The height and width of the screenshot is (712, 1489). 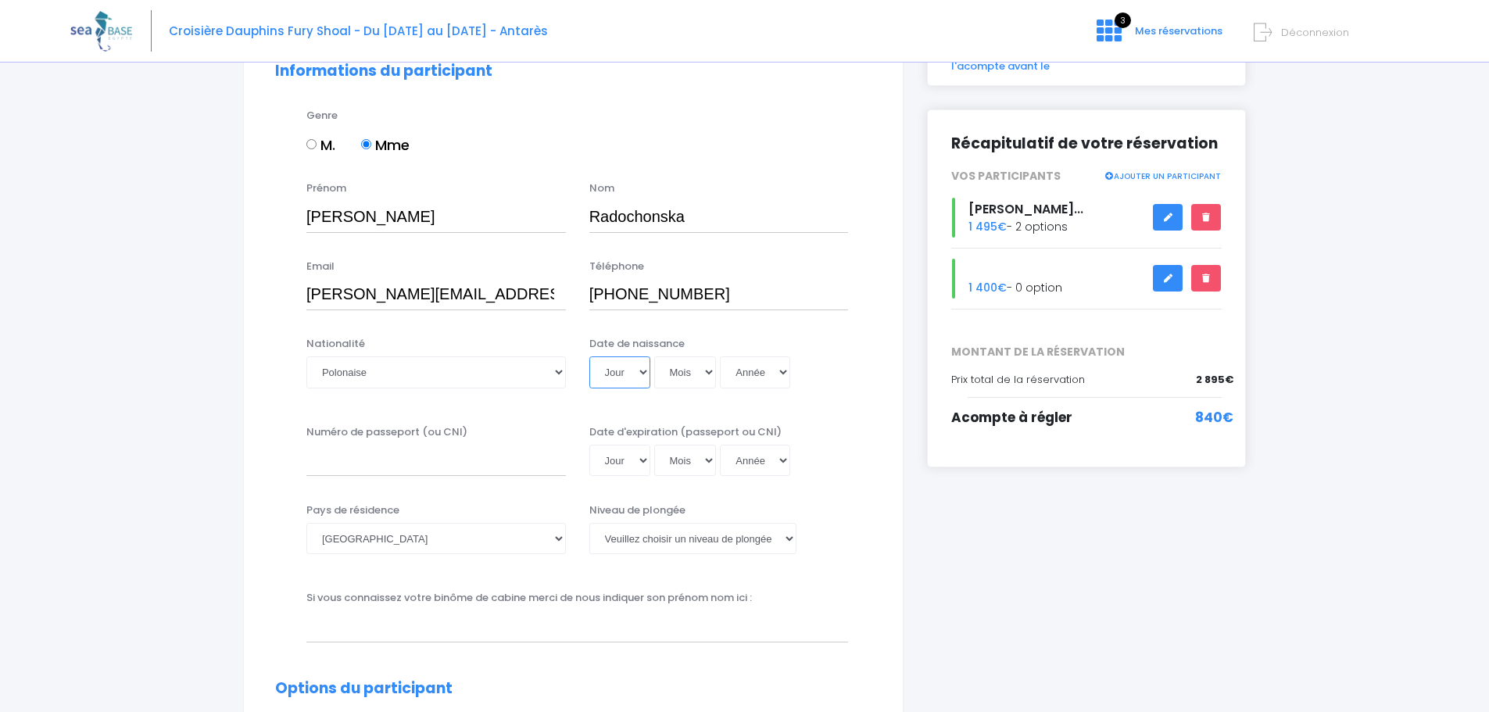 What do you see at coordinates (352, 510) in the screenshot?
I see `label: Pays de résidence` at bounding box center [352, 510].